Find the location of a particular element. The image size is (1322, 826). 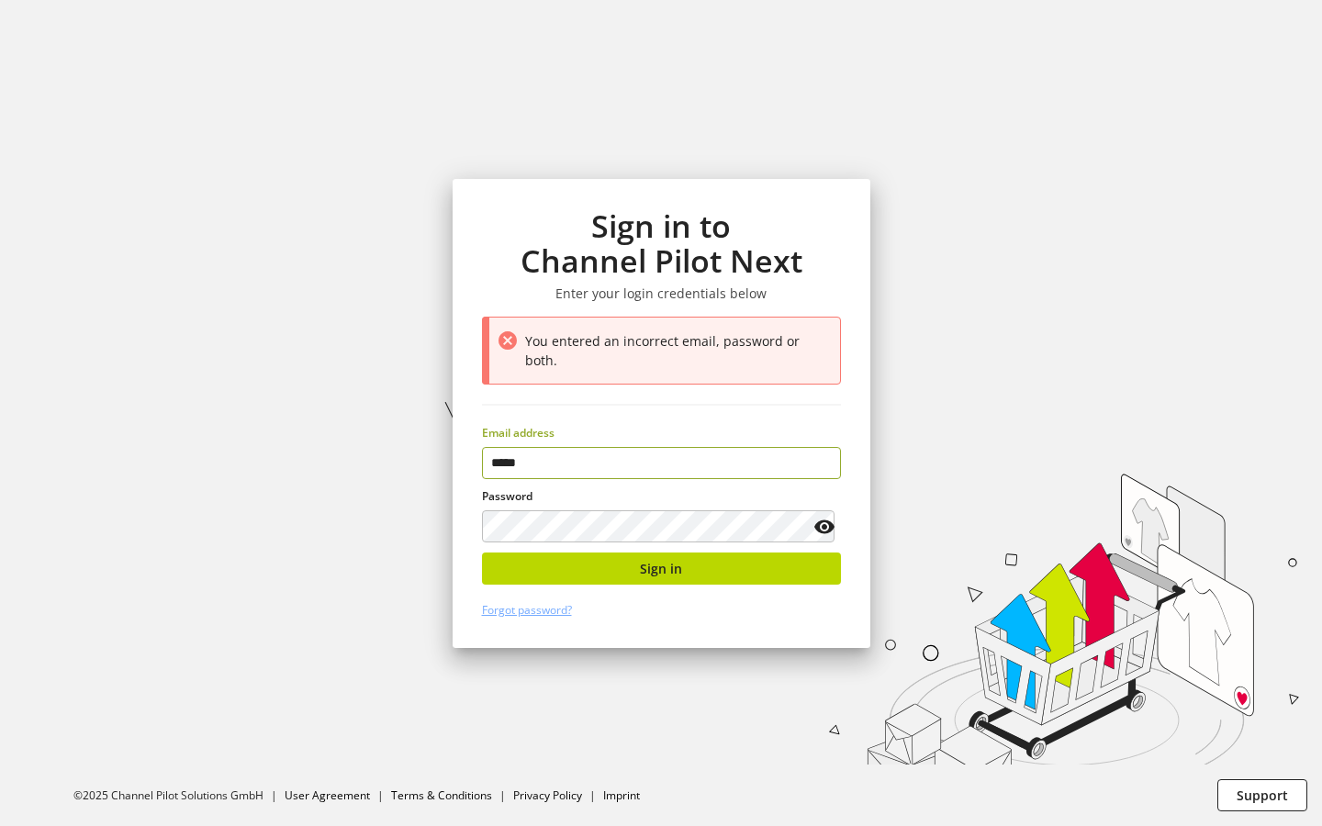

u: Forgot password? is located at coordinates (527, 610).